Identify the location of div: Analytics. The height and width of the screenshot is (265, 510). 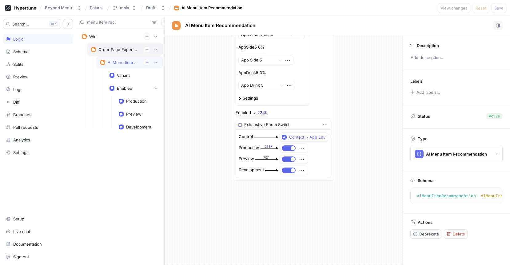
(22, 140).